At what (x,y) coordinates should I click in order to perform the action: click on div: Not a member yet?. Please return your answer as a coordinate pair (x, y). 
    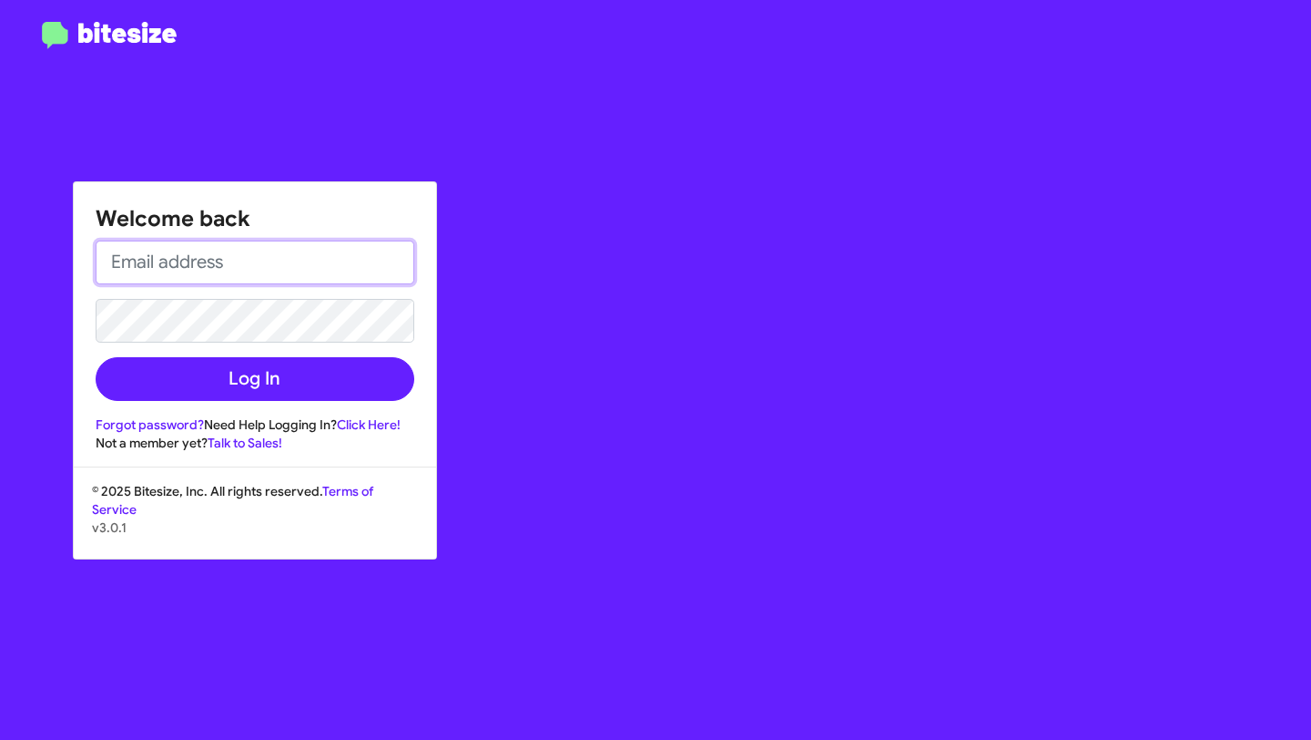
    Looking at the image, I should click on (255, 443).